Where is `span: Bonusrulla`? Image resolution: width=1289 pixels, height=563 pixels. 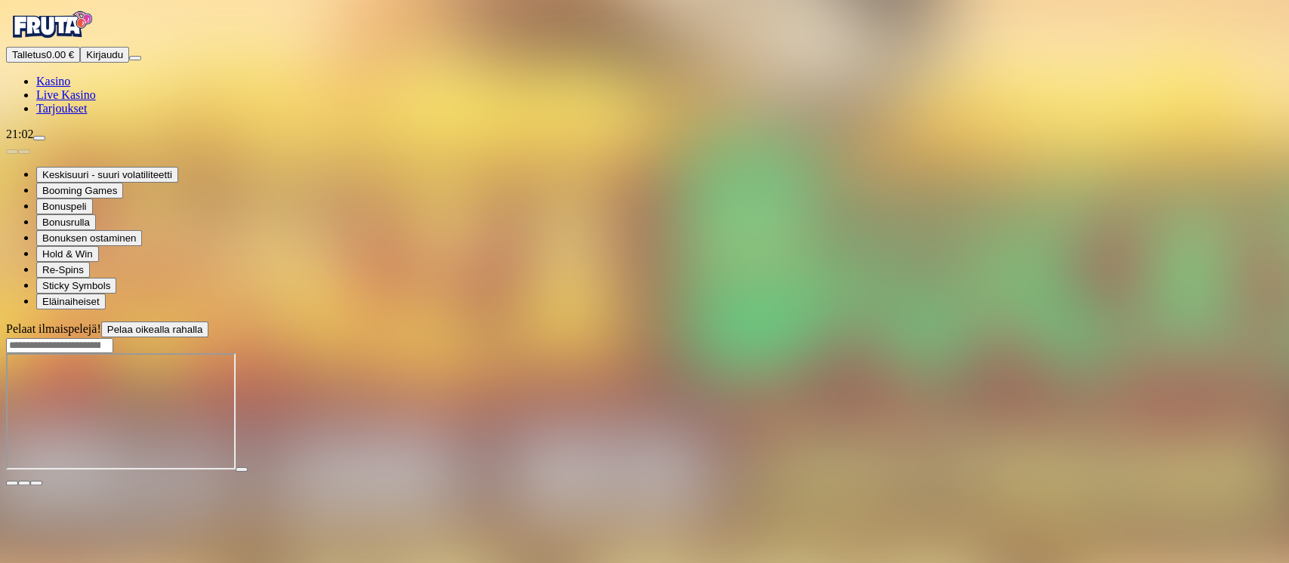 span: Bonusrulla is located at coordinates (66, 222).